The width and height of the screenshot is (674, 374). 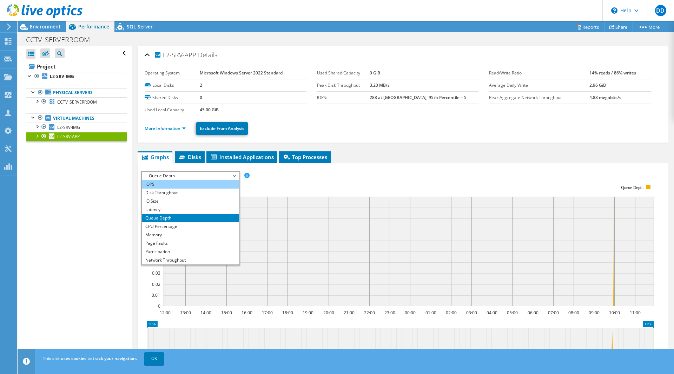 I want to click on a: Exclude From Analysis, so click(x=222, y=128).